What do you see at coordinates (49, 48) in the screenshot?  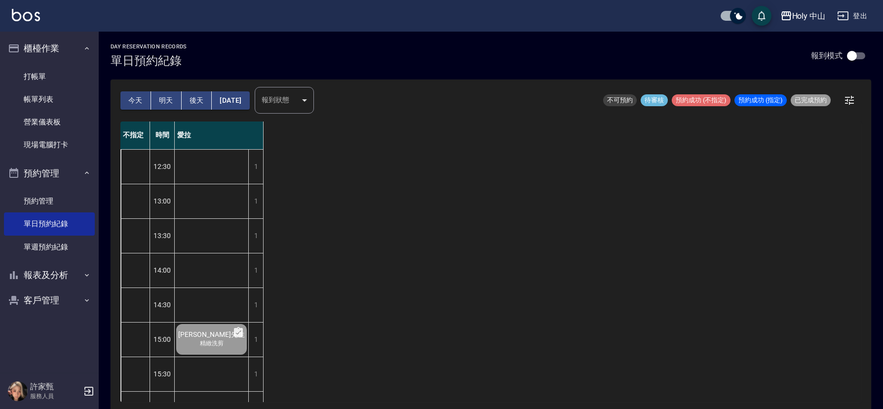 I see `button: 櫃檯作業` at bounding box center [49, 48].